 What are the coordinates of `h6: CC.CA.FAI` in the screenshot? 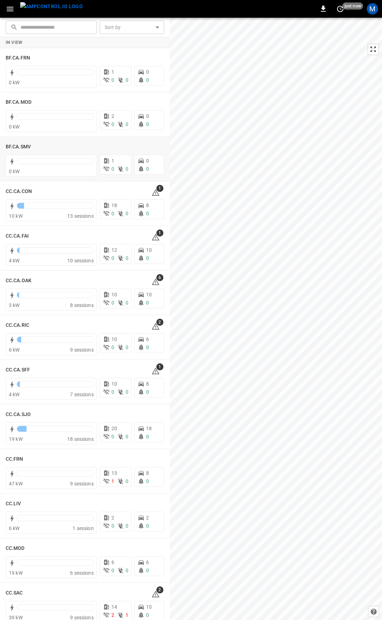 It's located at (17, 236).